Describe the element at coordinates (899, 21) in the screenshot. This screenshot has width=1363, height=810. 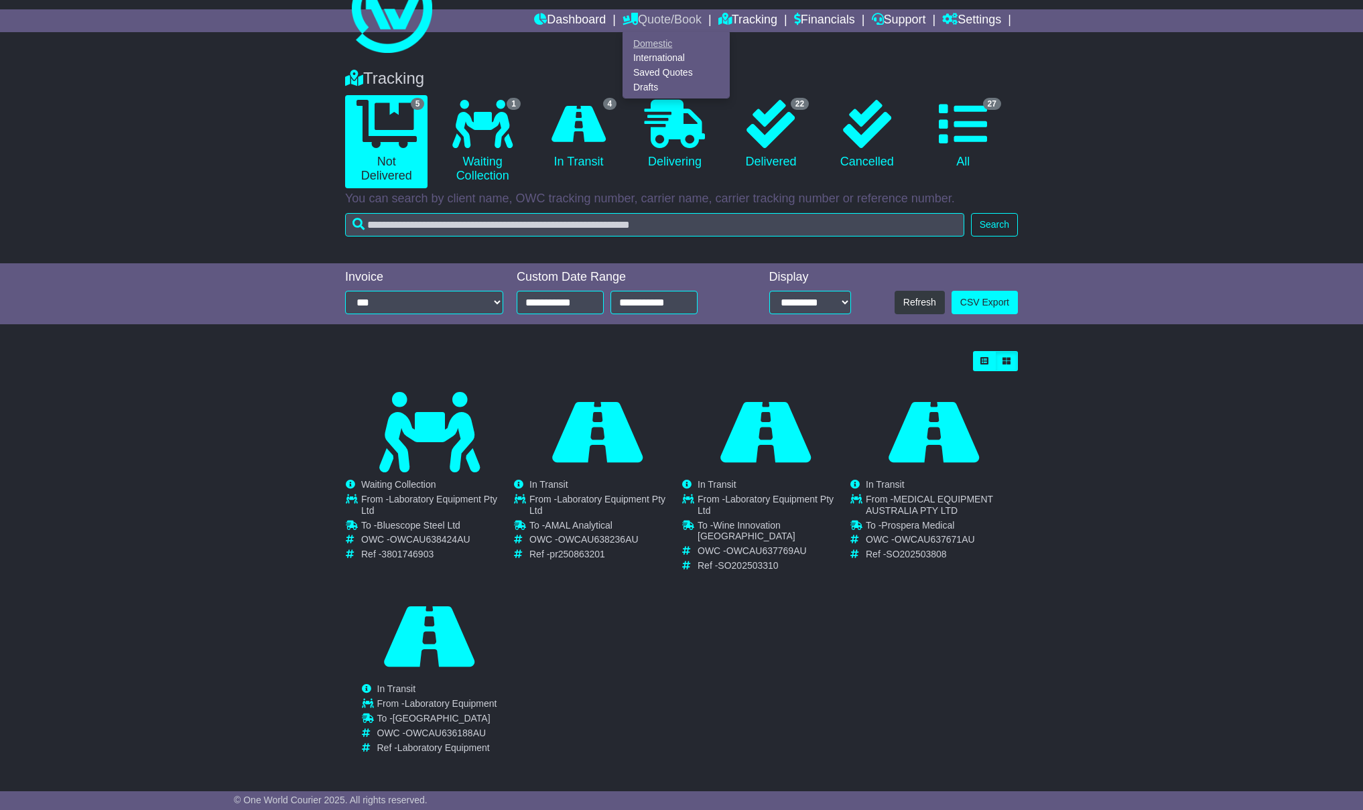
I see `a: Support` at that location.